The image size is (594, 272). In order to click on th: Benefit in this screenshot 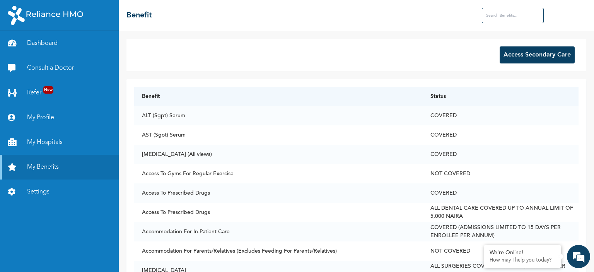, I will do `click(279, 96)`.